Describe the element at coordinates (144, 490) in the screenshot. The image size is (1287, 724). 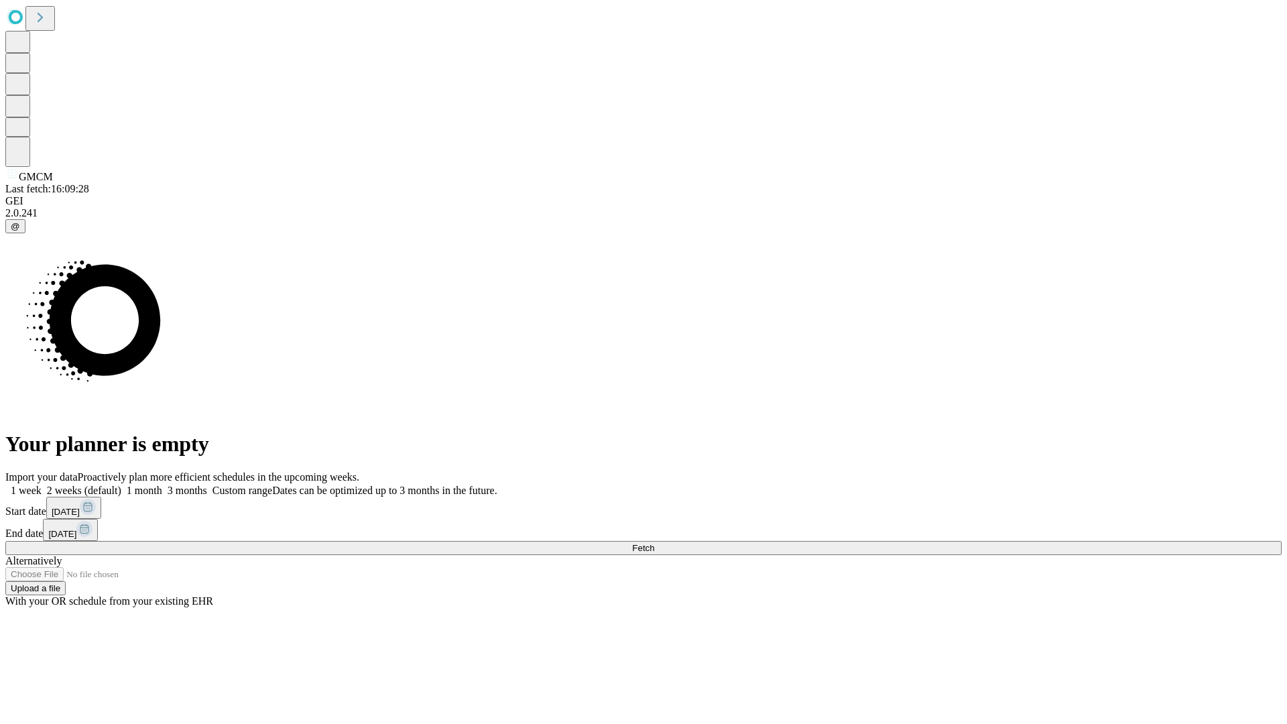
I see `span: 1 month` at that location.